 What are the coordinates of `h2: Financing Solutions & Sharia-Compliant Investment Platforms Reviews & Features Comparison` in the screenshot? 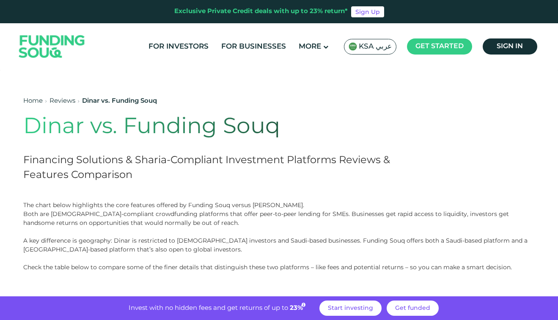 It's located at (228, 168).